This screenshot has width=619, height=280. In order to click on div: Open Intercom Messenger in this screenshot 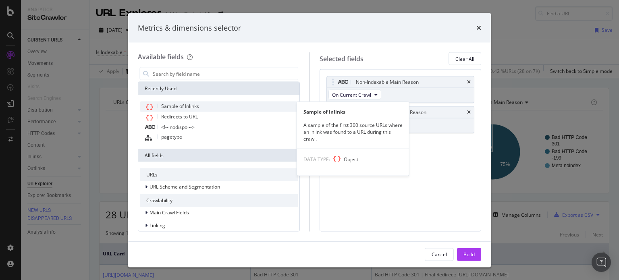, I will do `click(601, 262)`.